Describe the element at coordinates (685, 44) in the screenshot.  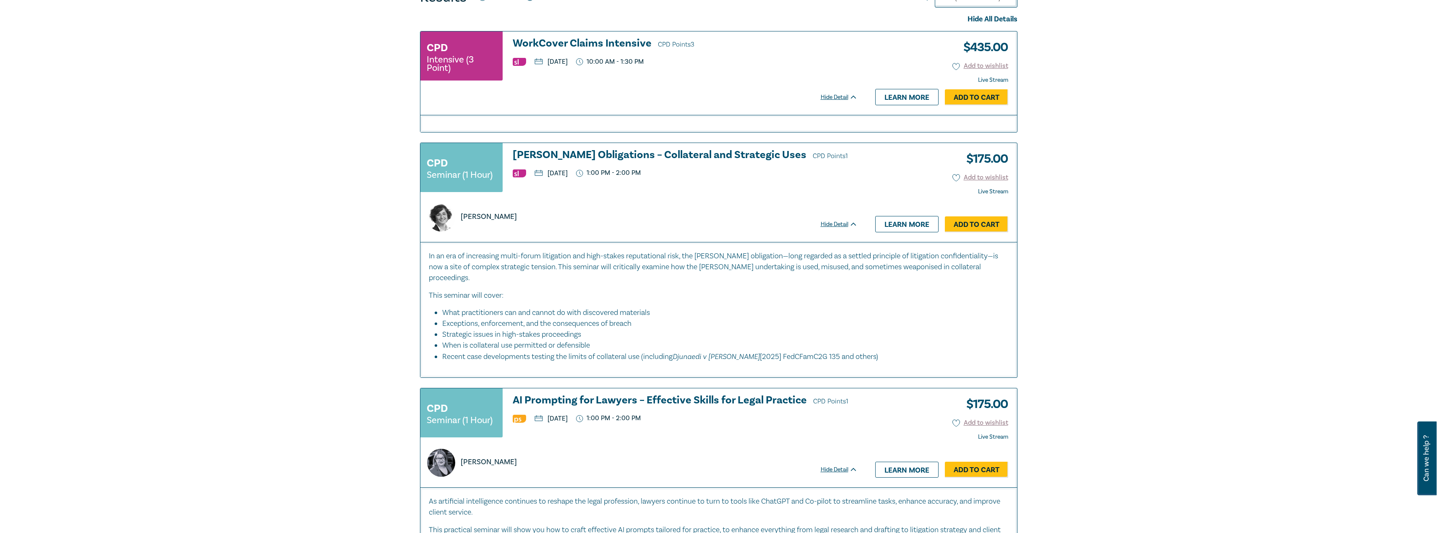
I see `a: WorkCover Claims Intensive CPD Points3` at that location.